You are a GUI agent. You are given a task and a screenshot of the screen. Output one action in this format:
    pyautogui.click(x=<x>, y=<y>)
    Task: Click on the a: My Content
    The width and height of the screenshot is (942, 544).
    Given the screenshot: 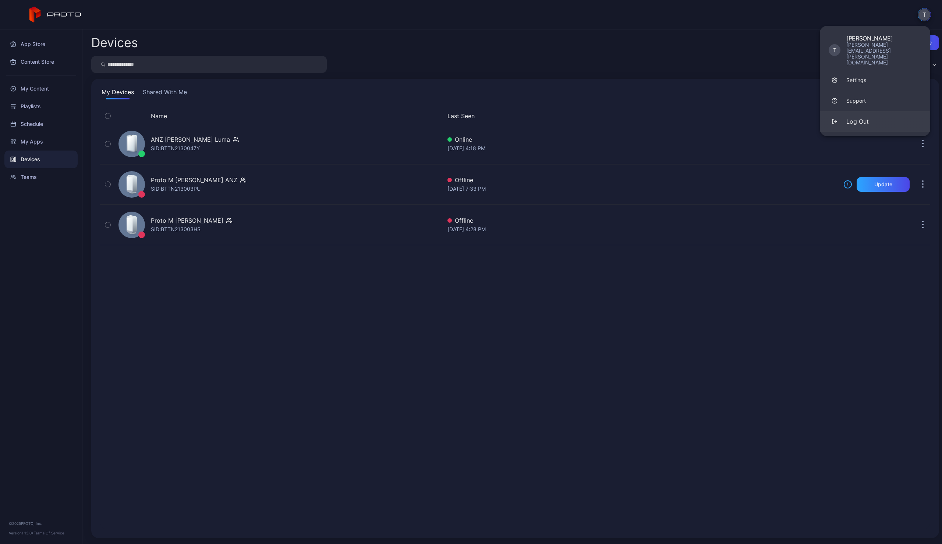 What is the action you would take?
    pyautogui.click(x=41, y=89)
    